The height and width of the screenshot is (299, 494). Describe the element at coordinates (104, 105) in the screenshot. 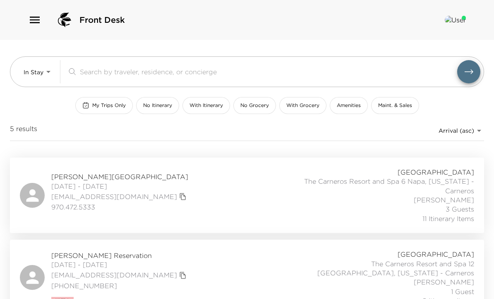

I see `button: My Trips Only` at that location.